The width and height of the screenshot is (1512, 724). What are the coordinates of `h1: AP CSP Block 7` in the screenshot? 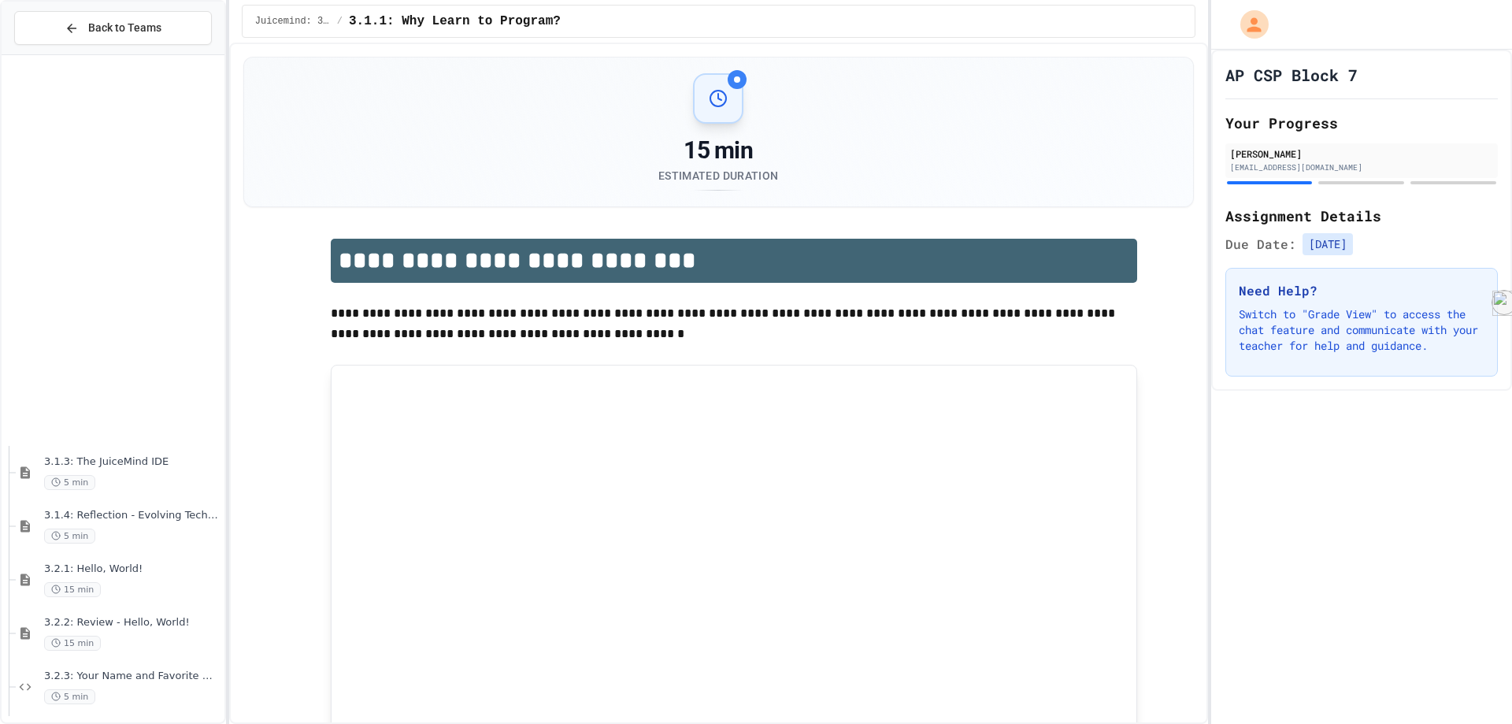 It's located at (1291, 75).